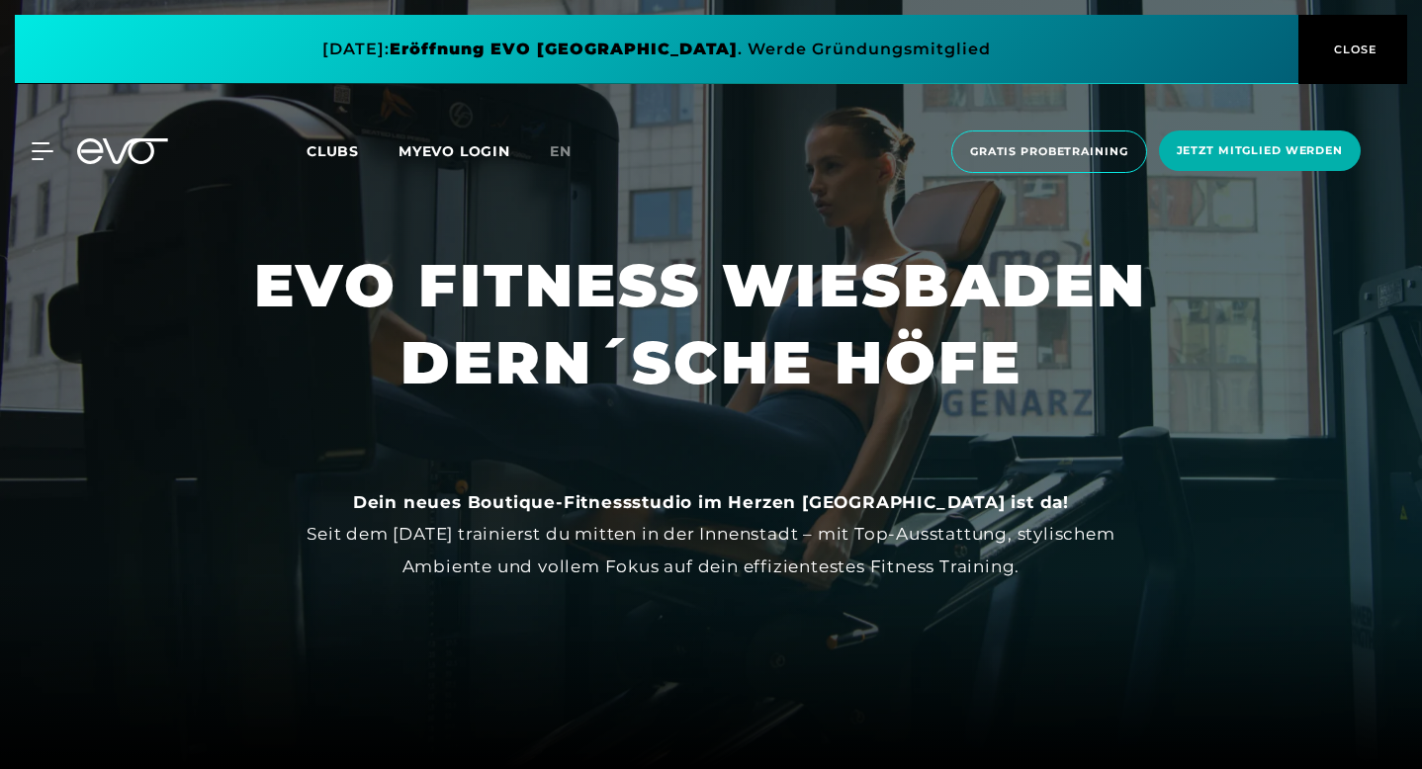  Describe the element at coordinates (1353, 49) in the screenshot. I see `span: CLOSE` at that location.